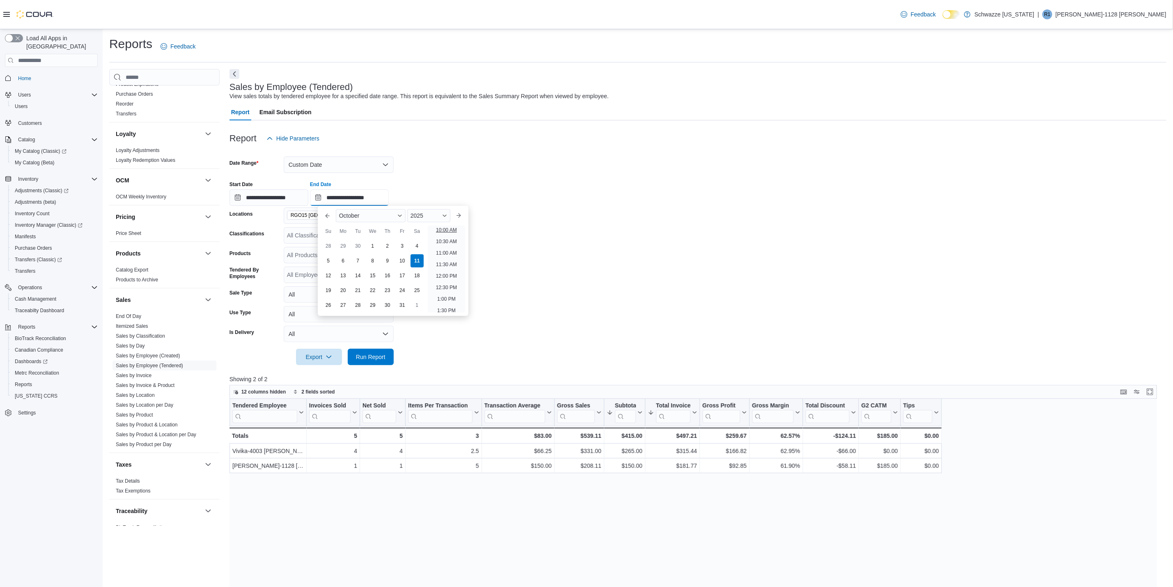 The image size is (1173, 587). I want to click on span: Loyalty Redemption Values, so click(145, 160).